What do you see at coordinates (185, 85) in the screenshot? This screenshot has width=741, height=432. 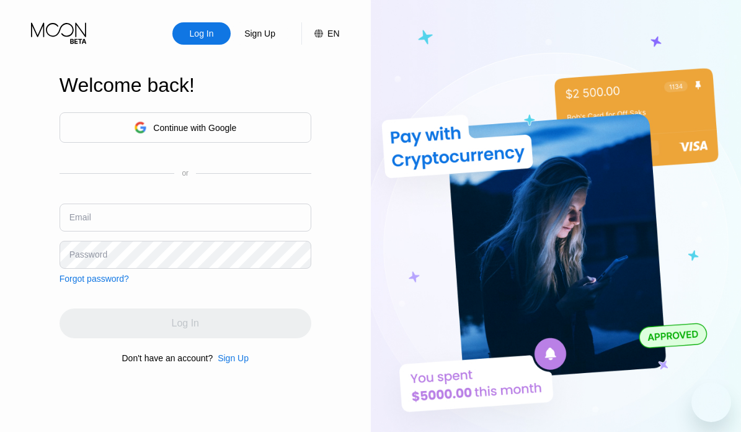 I see `div: Welcome back!` at bounding box center [185, 85].